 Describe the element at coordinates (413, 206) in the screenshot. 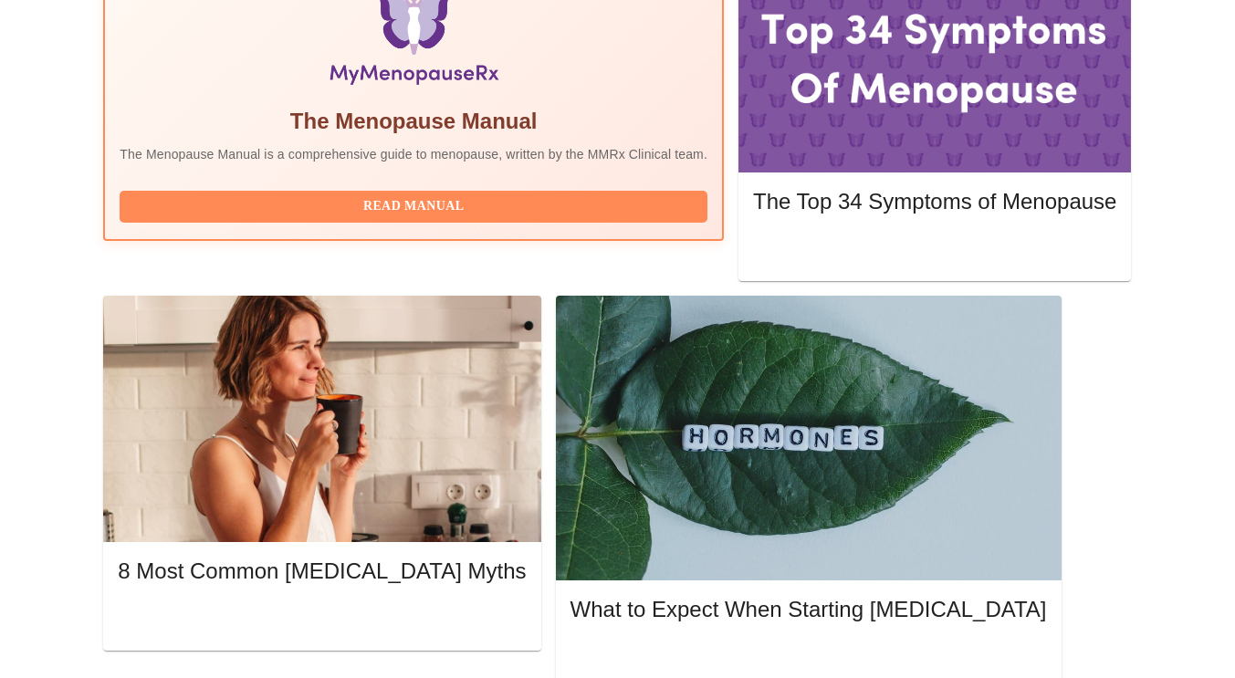

I see `span: Read Manual` at that location.